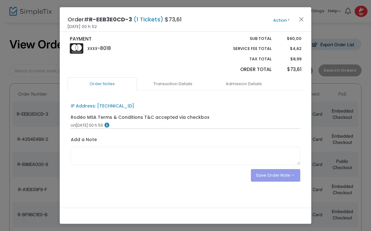  What do you see at coordinates (289, 49) in the screenshot?
I see `p: $4,62` at bounding box center [289, 49].